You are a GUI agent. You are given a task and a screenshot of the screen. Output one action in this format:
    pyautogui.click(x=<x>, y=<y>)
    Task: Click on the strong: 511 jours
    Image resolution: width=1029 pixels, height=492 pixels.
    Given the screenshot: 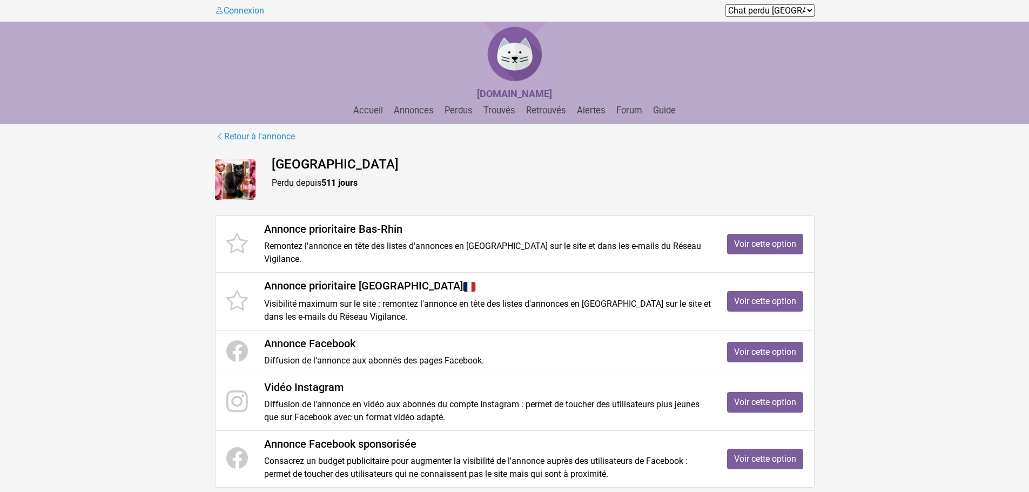 What is the action you would take?
    pyautogui.click(x=339, y=183)
    